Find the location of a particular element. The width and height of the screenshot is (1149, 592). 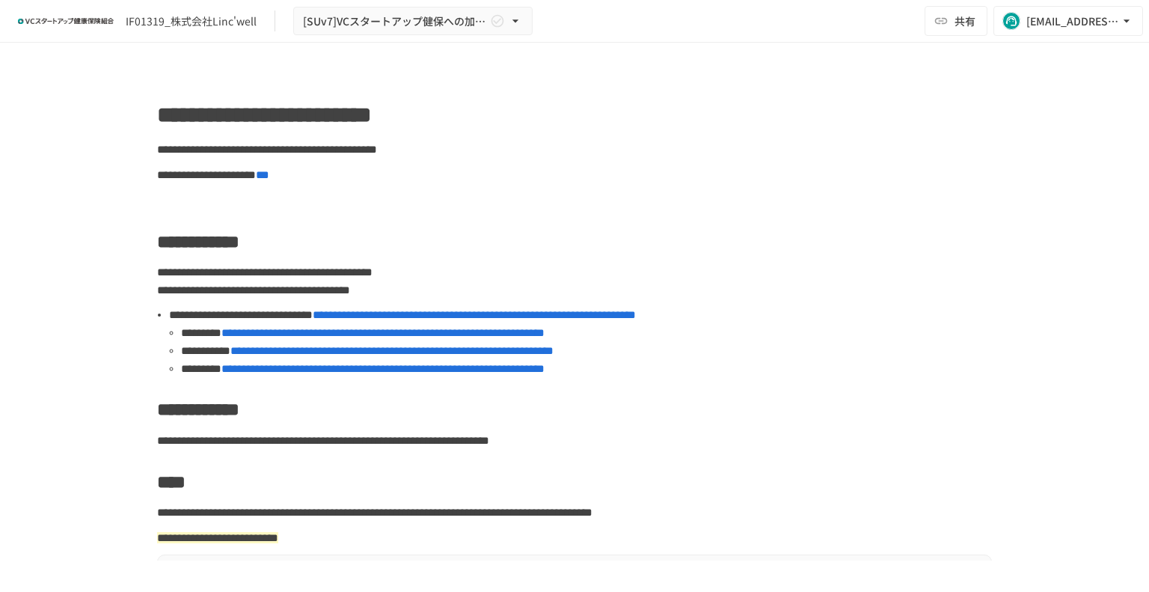

span: [SUv7]VCスタートアップ健保への加入申請手続き is located at coordinates (395, 21).